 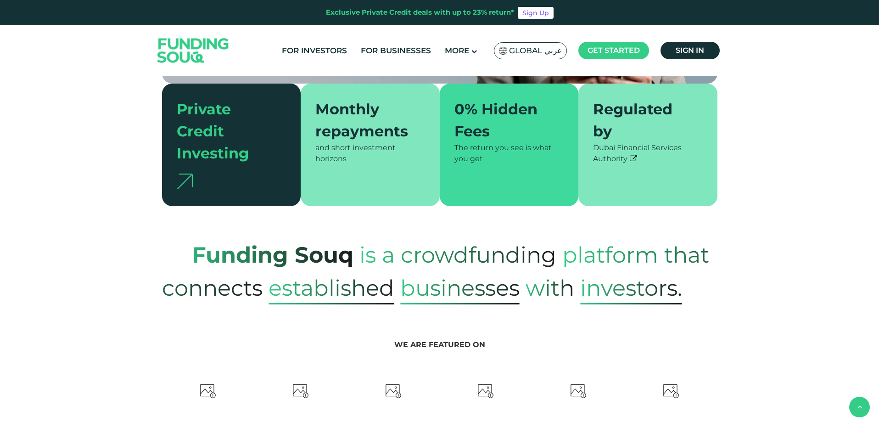 What do you see at coordinates (393, 391) in the screenshot?
I see `img: Asharq Business Logo` at bounding box center [393, 391].